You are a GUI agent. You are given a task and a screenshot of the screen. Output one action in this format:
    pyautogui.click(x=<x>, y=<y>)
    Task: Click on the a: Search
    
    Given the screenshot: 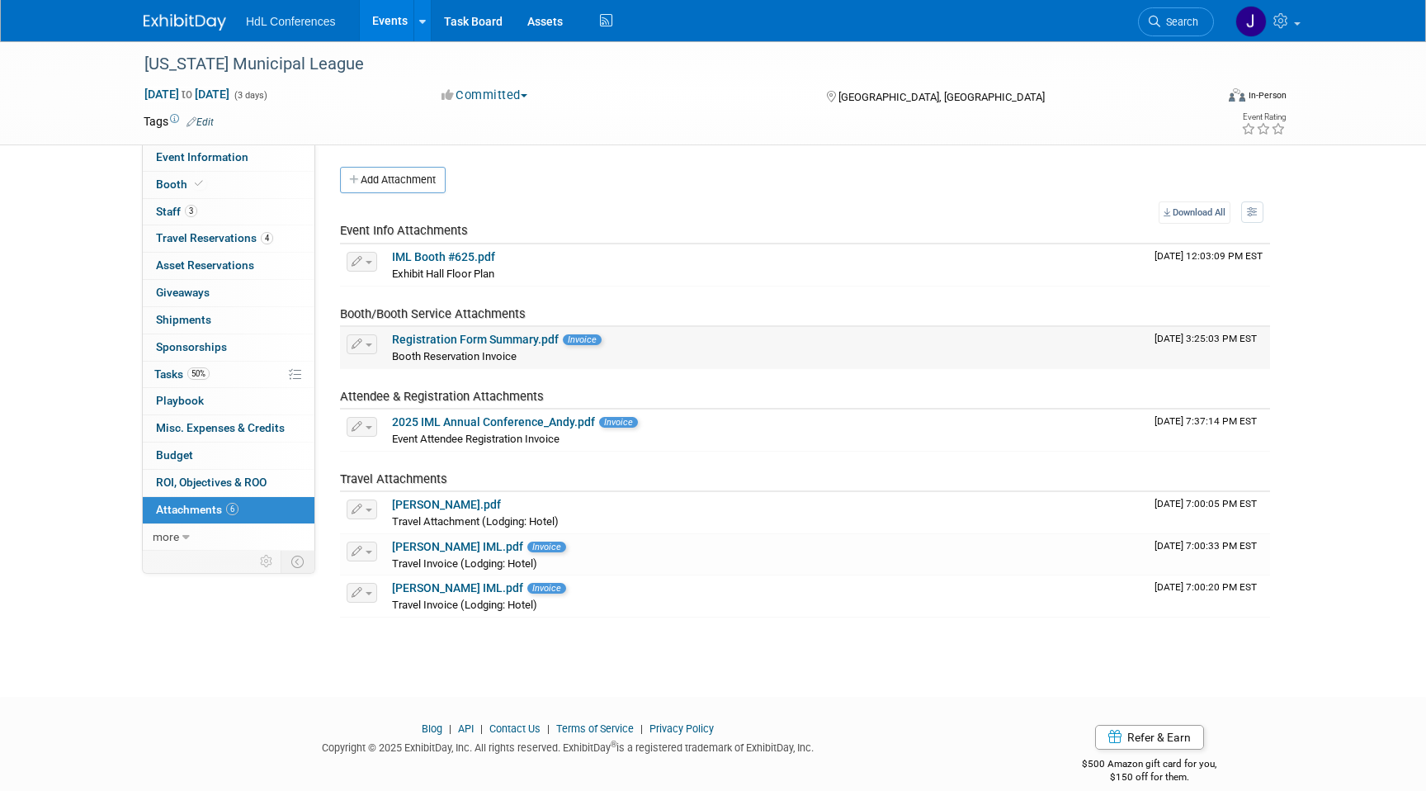 What is the action you would take?
    pyautogui.click(x=1176, y=21)
    